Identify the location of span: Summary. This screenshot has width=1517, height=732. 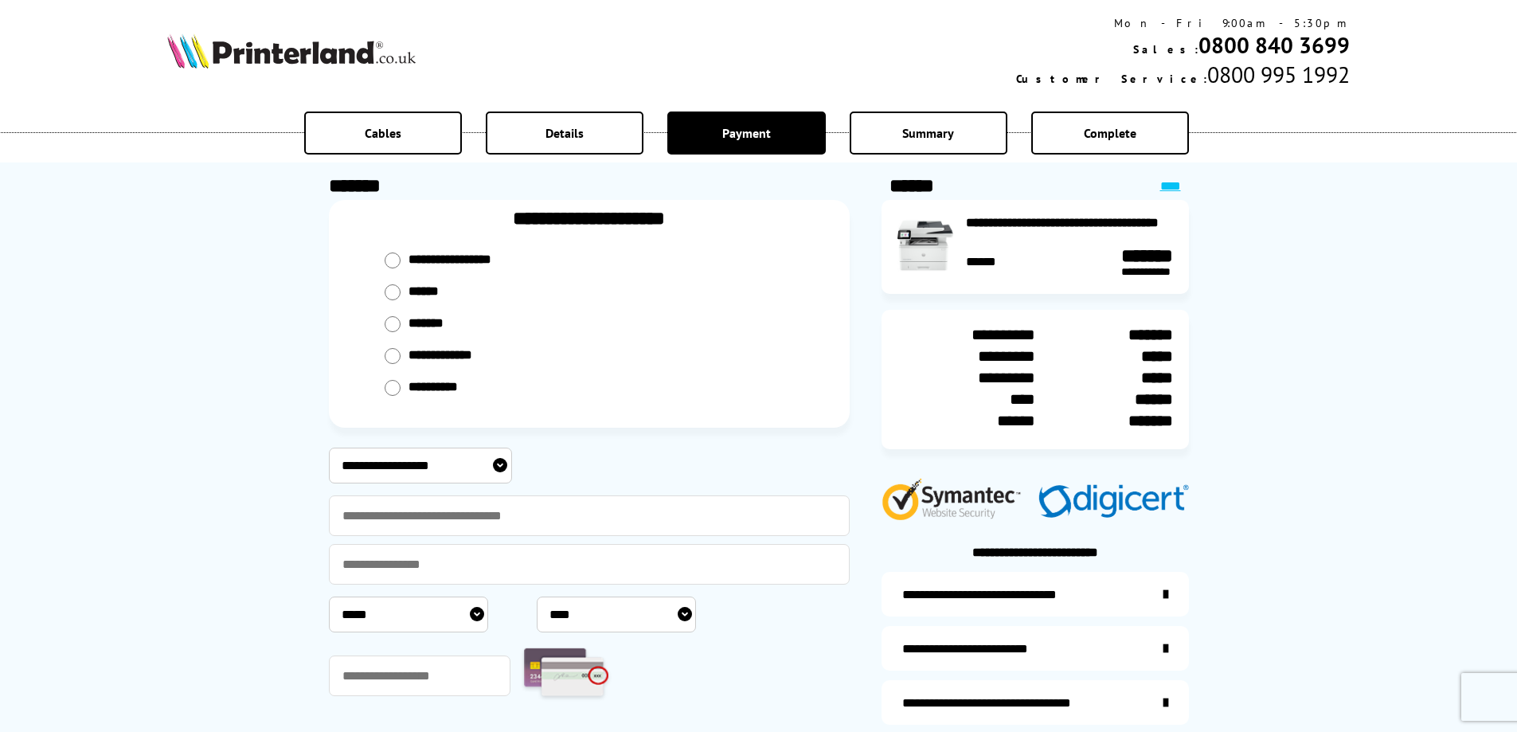
(928, 133).